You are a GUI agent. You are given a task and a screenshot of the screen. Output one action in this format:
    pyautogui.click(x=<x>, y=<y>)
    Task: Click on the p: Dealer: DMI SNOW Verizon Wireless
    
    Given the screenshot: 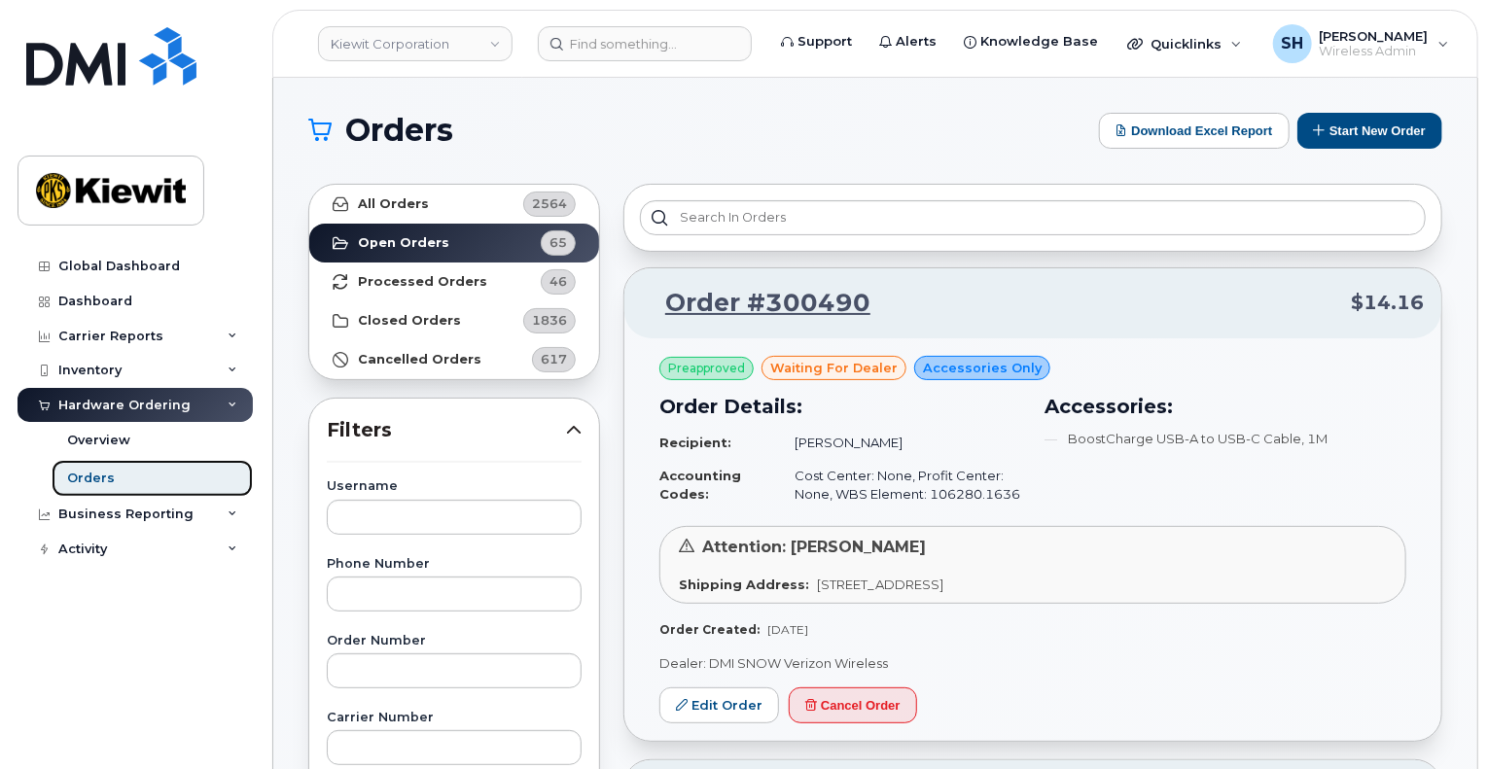 What is the action you would take?
    pyautogui.click(x=1033, y=663)
    